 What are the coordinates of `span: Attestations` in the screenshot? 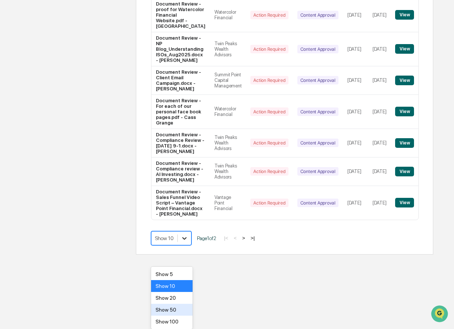 It's located at (76, 97).